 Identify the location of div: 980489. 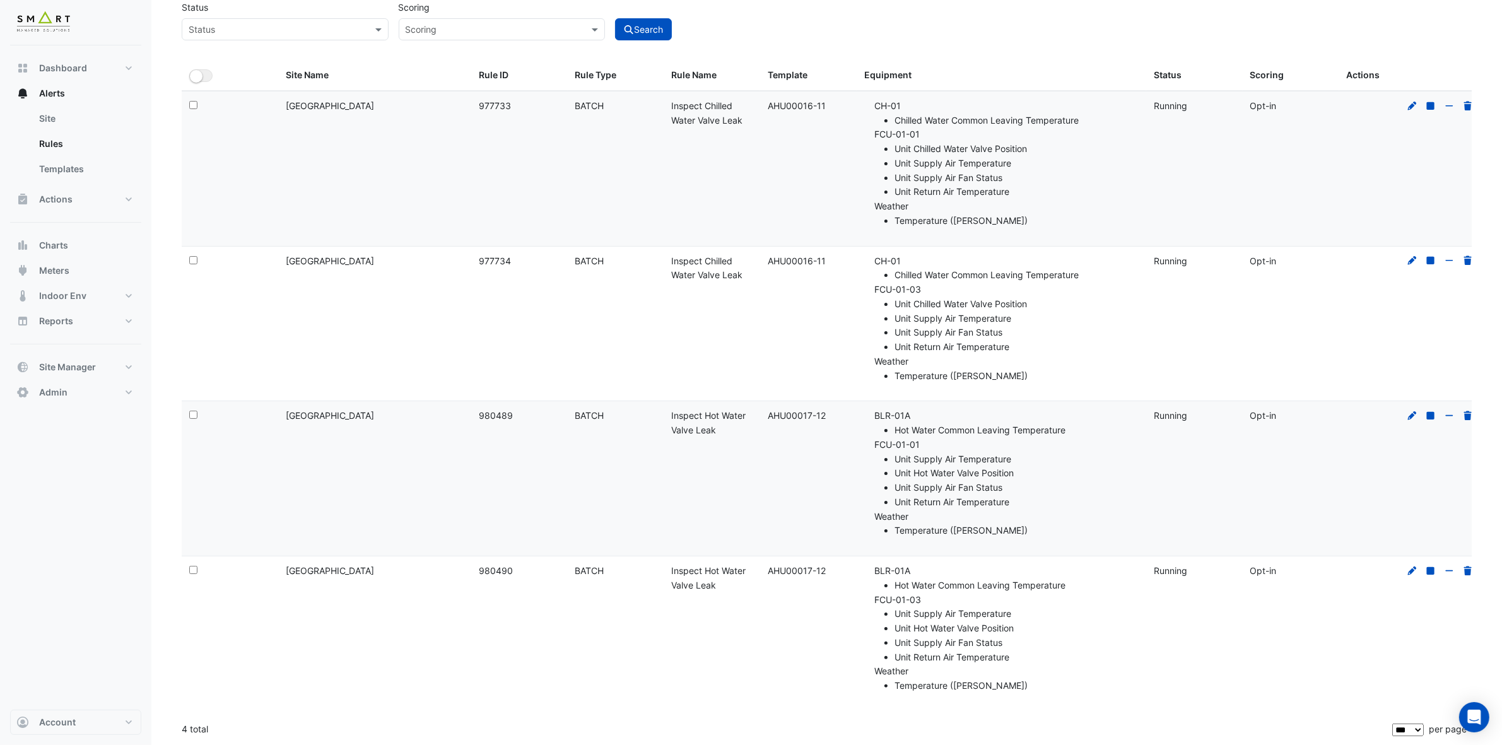
(519, 416).